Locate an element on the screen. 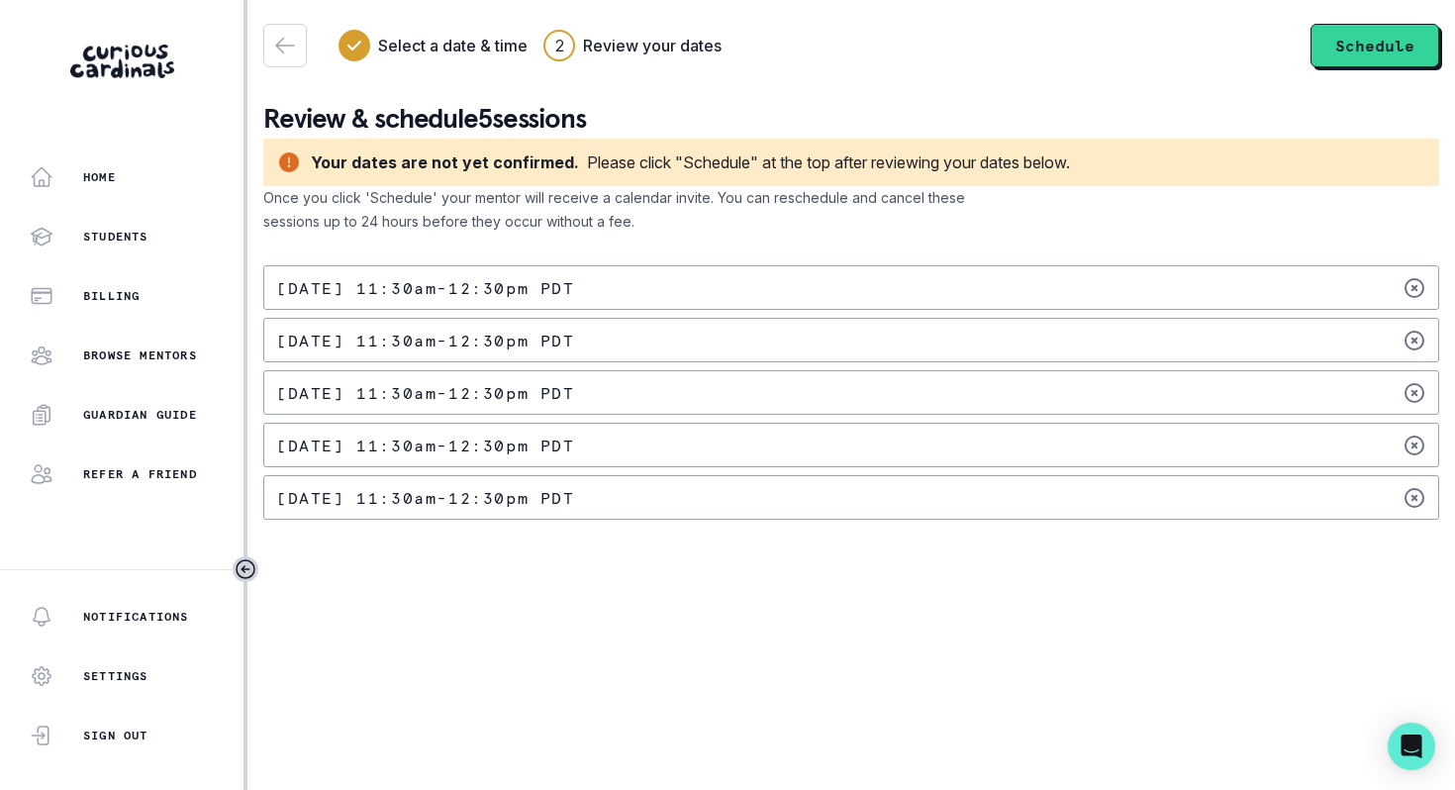 This screenshot has height=790, width=1455. p: Review & schedule 5 sessions is located at coordinates (851, 119).